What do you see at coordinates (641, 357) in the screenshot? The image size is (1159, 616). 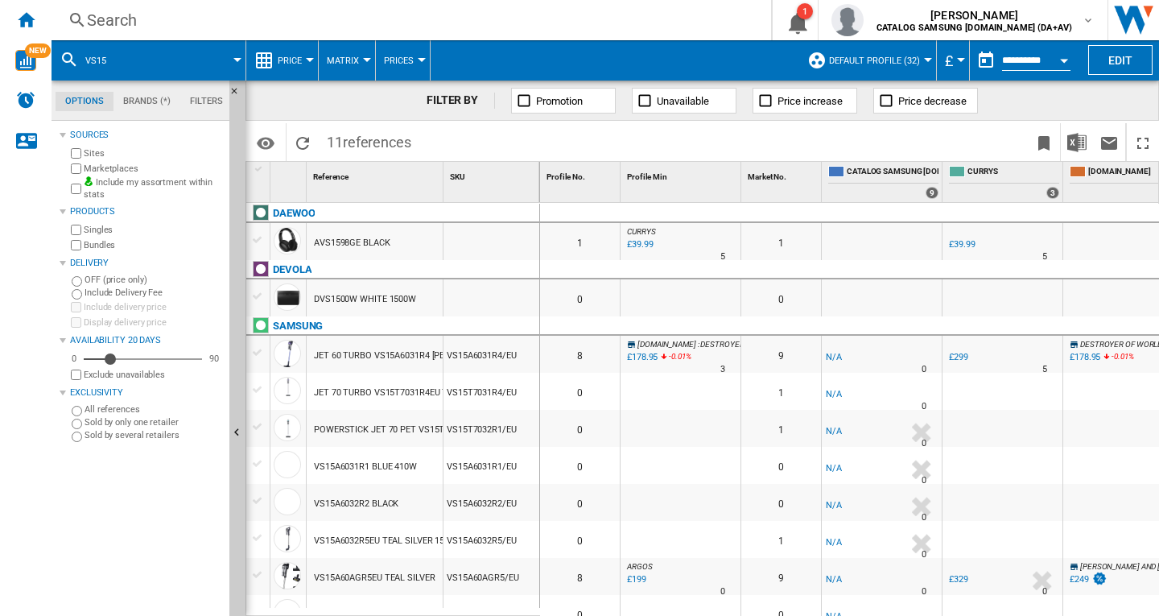 I see `div: Last updated : Monday, 13 October 2025 09:29` at bounding box center [641, 357].